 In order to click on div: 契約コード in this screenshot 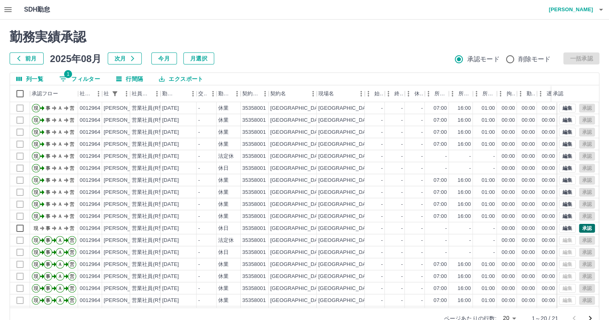, I will do `click(255, 94)`.